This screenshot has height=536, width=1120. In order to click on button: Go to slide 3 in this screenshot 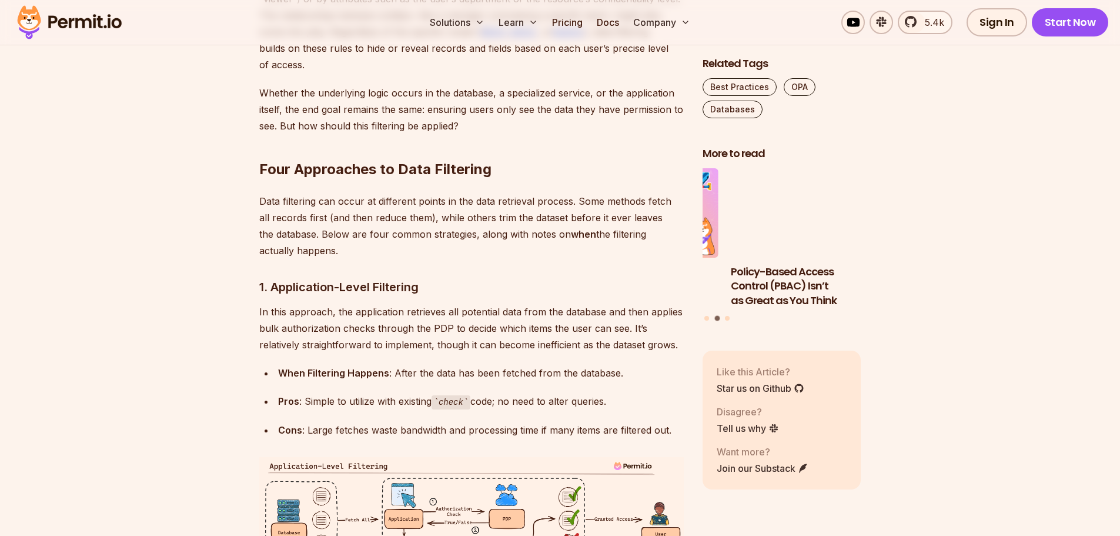, I will do `click(727, 317)`.